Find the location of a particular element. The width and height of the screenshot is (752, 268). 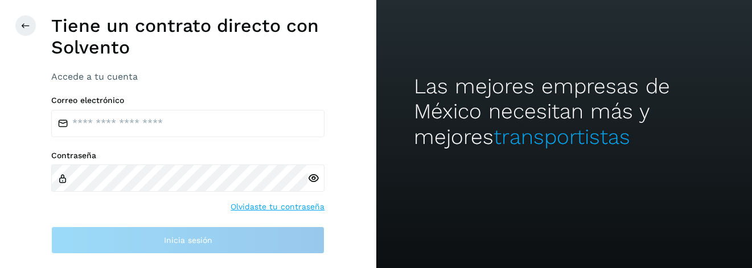

h3: Accede a tu cuenta is located at coordinates (188, 76).